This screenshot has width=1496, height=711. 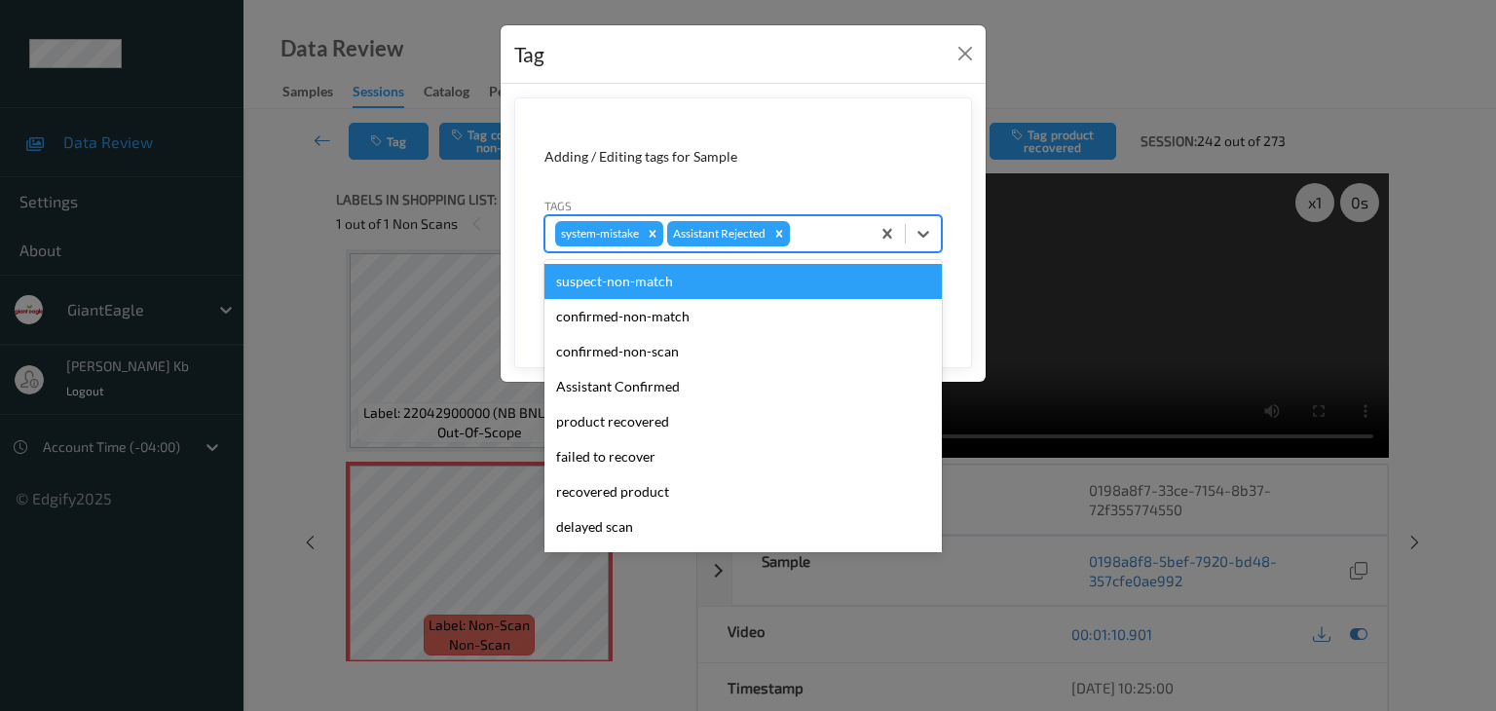 I want to click on div: Adding / Editing tags for Sample, so click(x=743, y=157).